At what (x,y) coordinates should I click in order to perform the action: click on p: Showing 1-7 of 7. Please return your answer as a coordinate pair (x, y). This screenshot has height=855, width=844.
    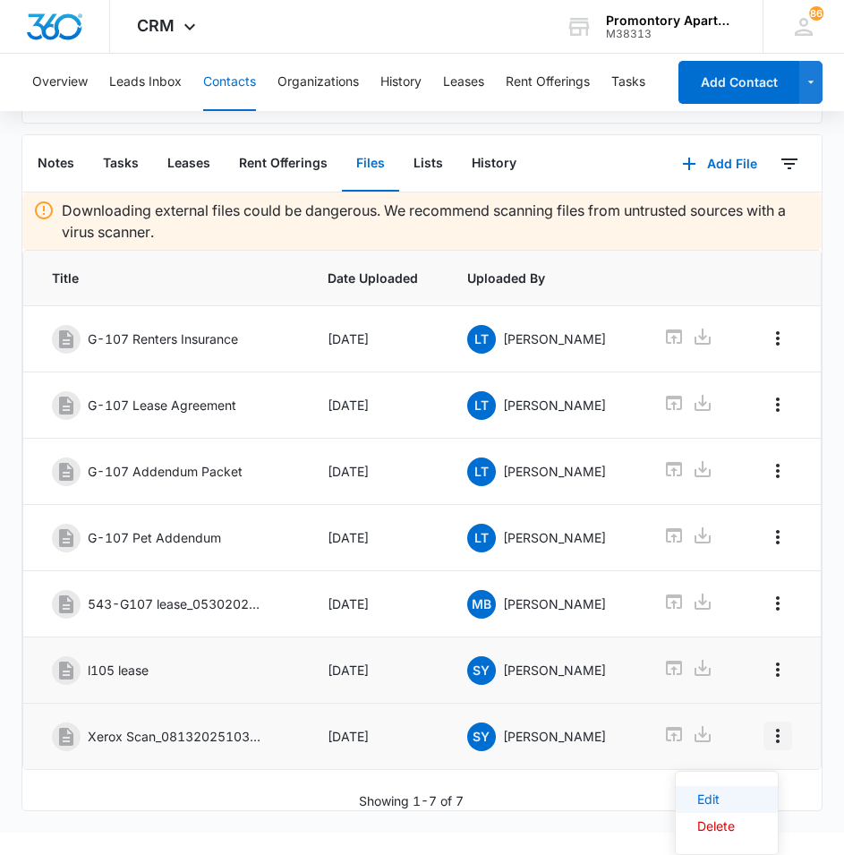
    Looking at the image, I should click on (411, 800).